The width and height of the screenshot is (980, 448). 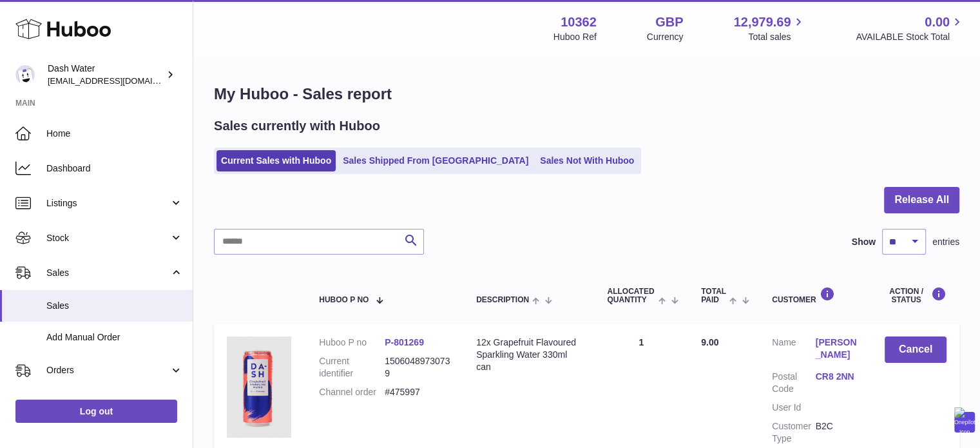 What do you see at coordinates (665, 37) in the screenshot?
I see `div: Currency` at bounding box center [665, 37].